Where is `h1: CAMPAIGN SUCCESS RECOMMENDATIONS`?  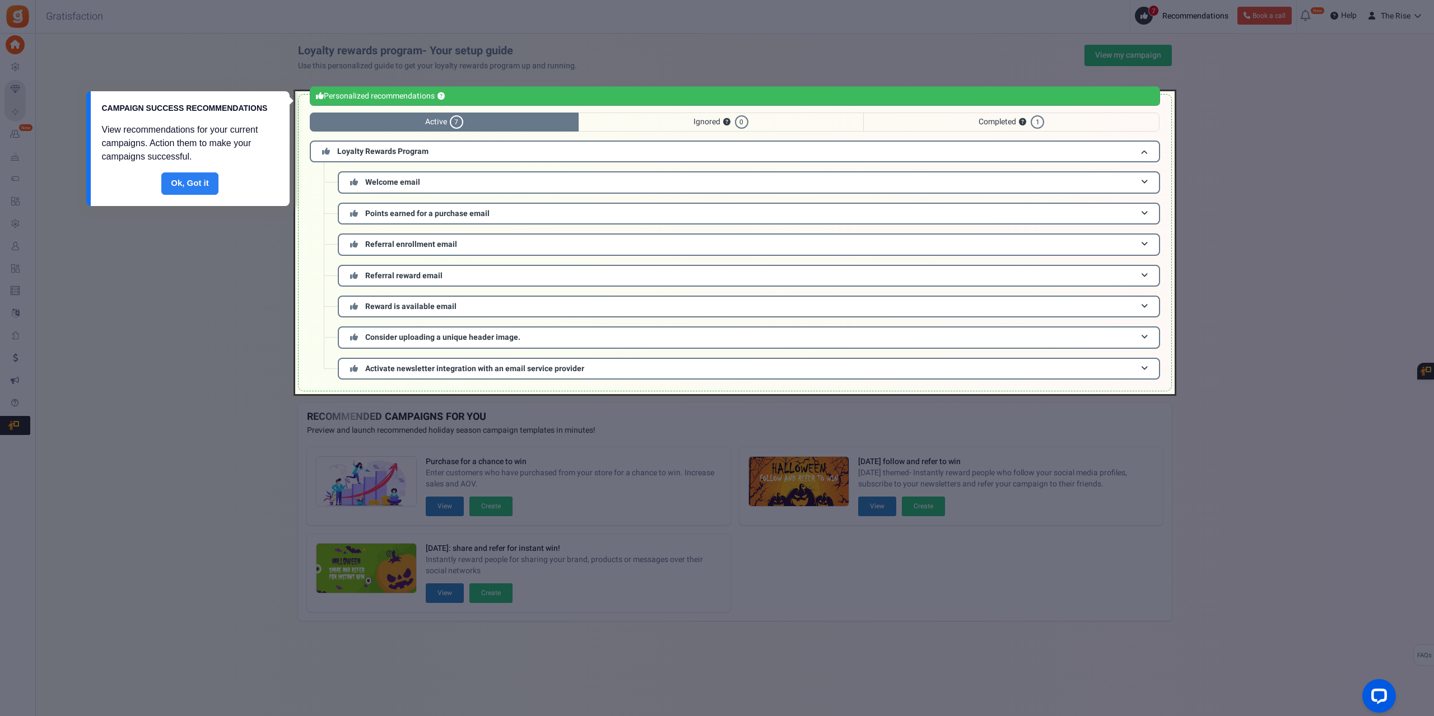 h1: CAMPAIGN SUCCESS RECOMMENDATIONS is located at coordinates (185, 108).